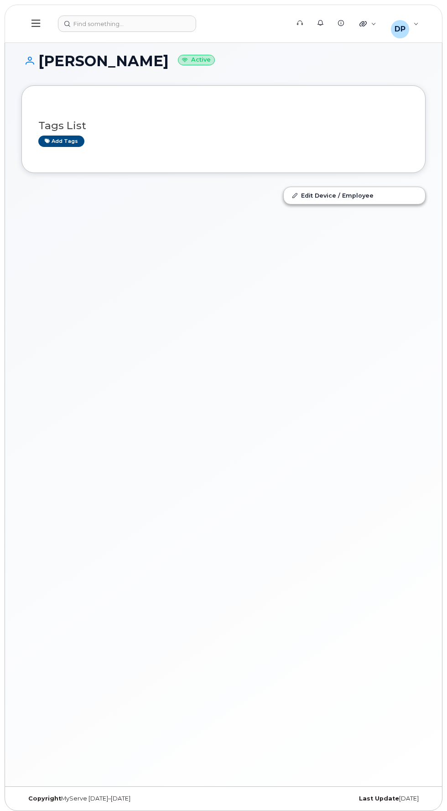 This screenshot has height=811, width=447. Describe the element at coordinates (45, 798) in the screenshot. I see `strong: Copyright` at that location.